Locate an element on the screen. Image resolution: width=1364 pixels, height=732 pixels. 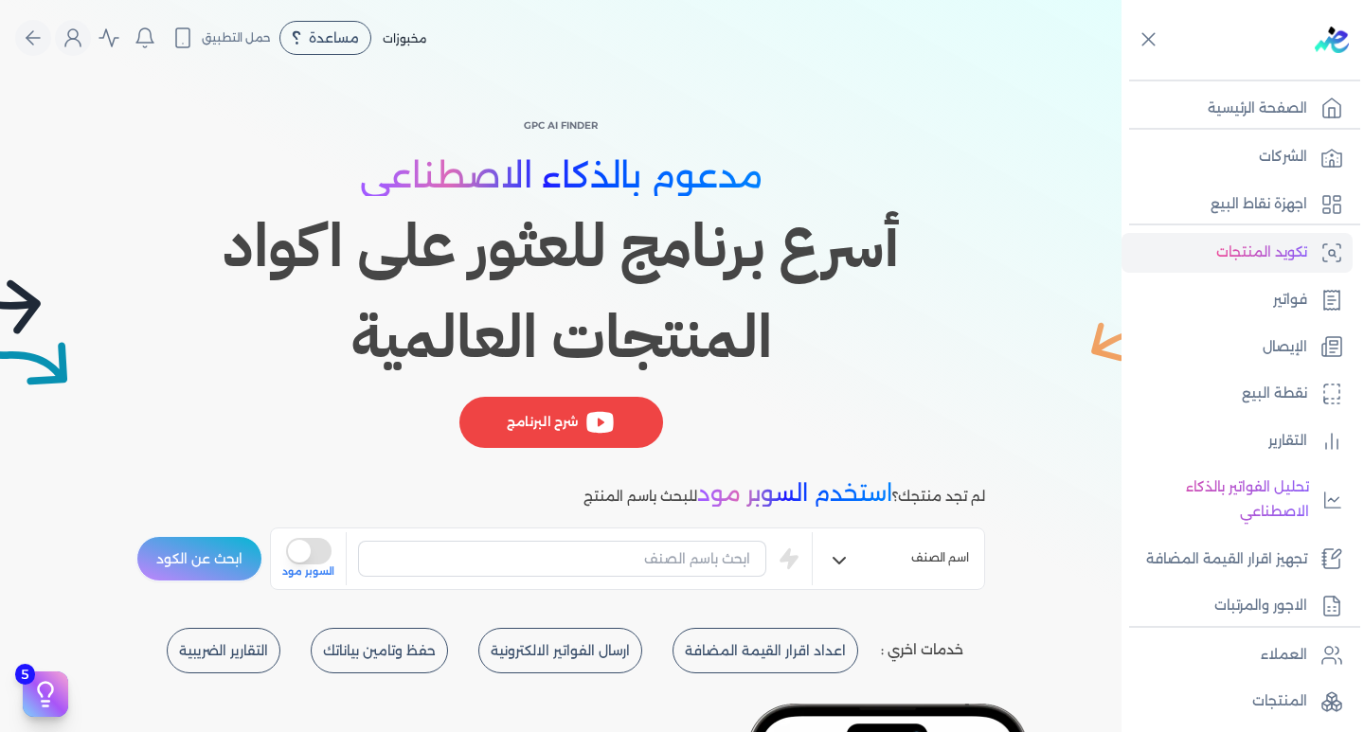
button: ابحث عن الكود is located at coordinates (199, 559).